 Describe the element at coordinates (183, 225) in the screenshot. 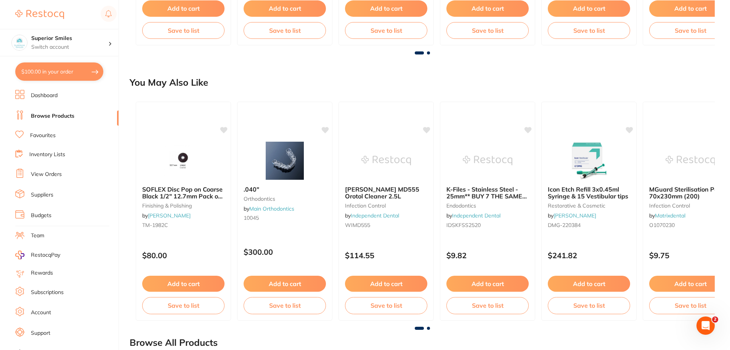

I see `small: TM-1982C` at that location.